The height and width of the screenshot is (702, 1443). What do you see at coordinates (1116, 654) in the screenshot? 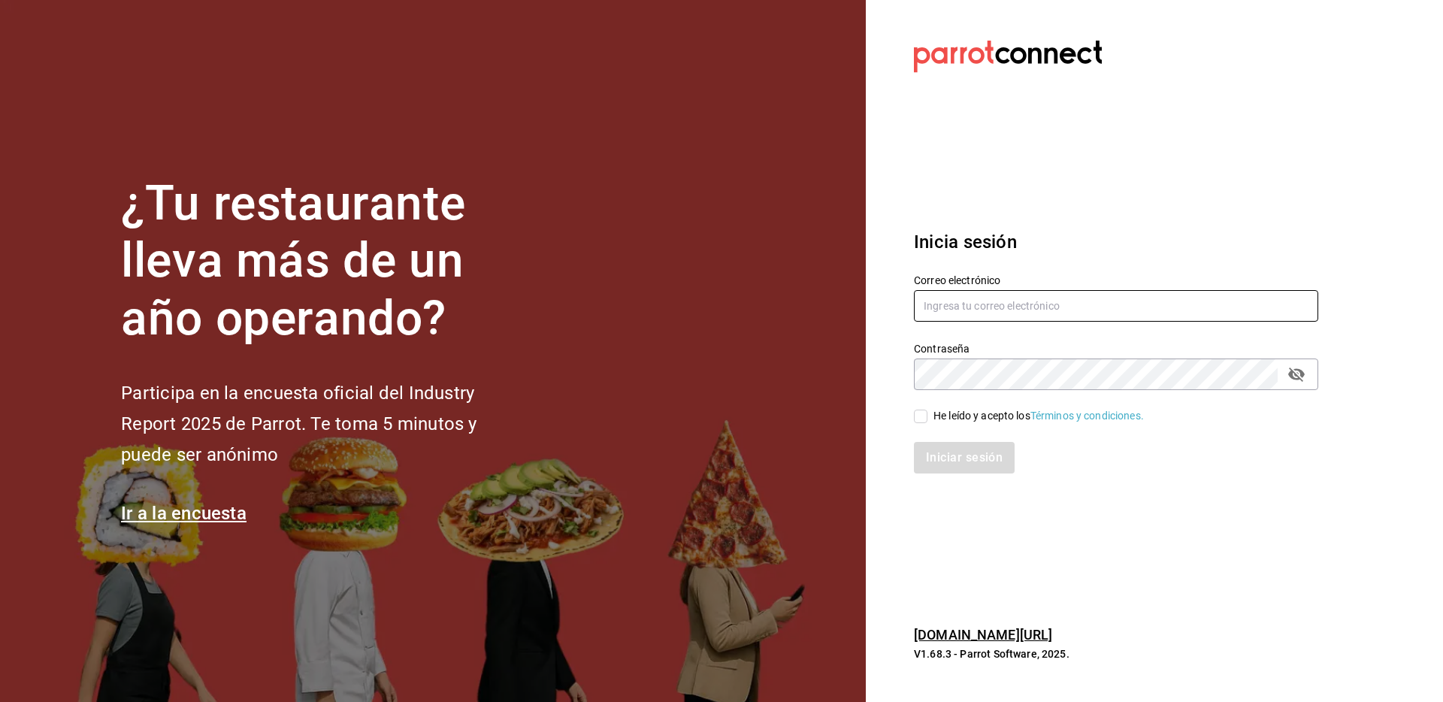
I see `p: V1.68.3 - Parrot Software, 2025.` at bounding box center [1116, 654].